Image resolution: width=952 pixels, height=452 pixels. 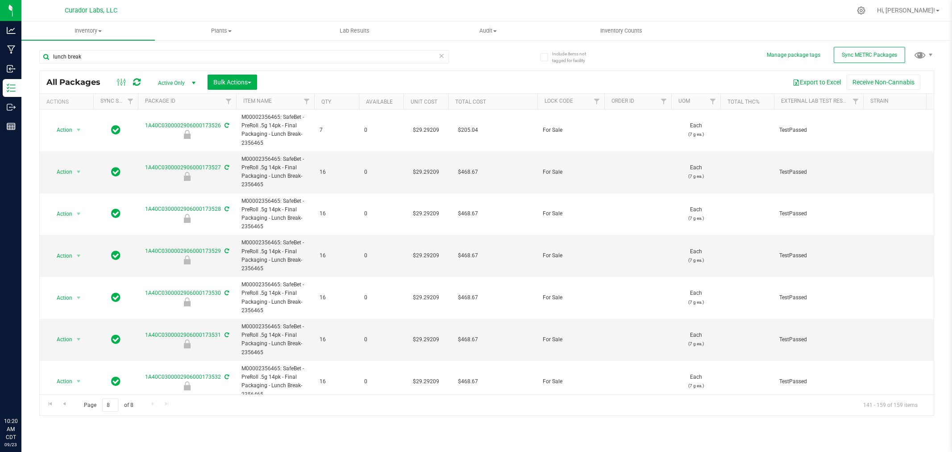 I want to click on p: 10:20 AM CDT, so click(x=11, y=429).